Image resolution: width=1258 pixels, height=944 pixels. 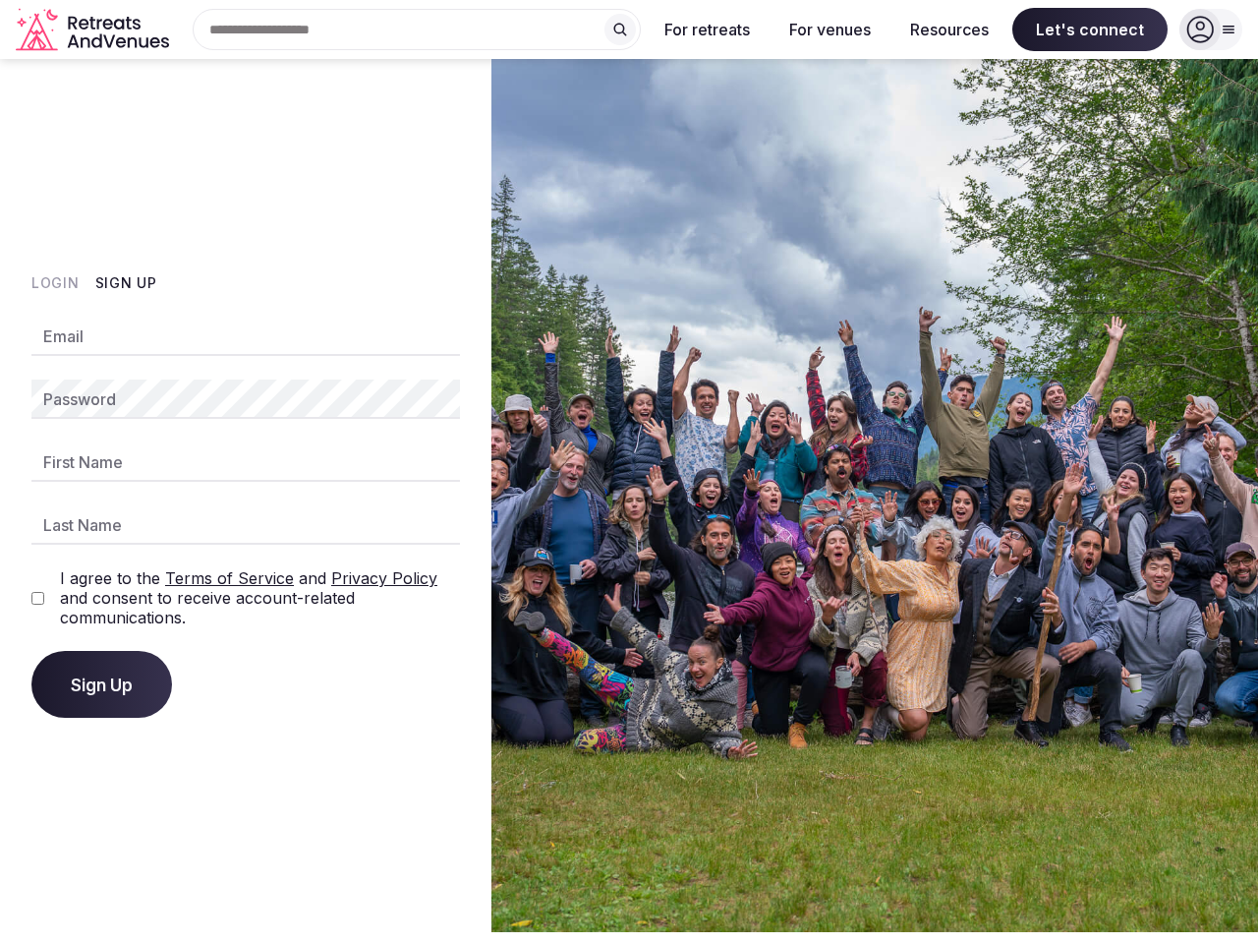 I want to click on svg: Retreats and Venues company logo, so click(x=94, y=29).